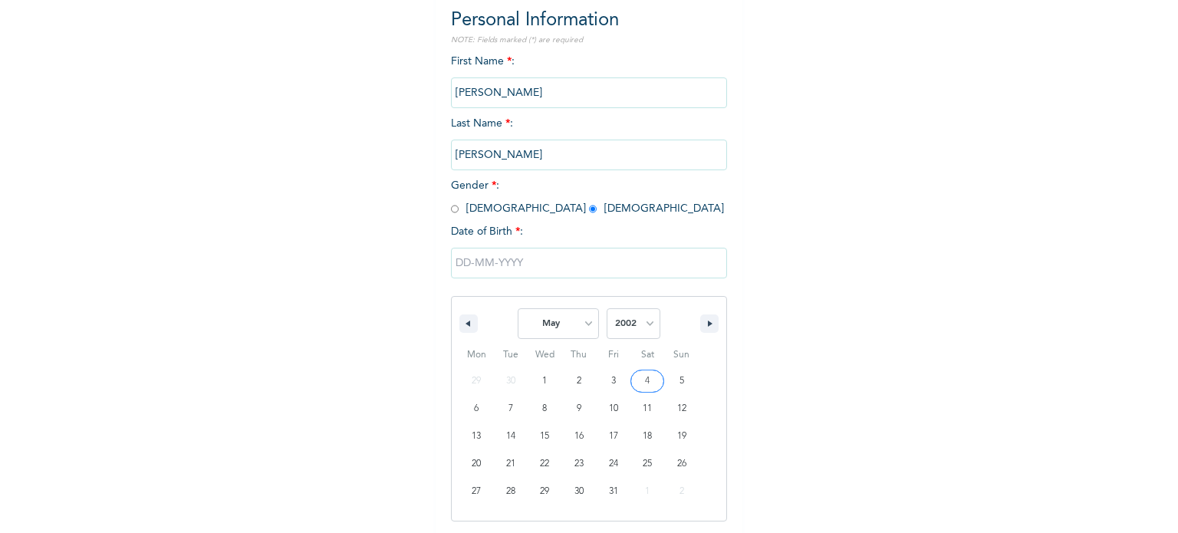  I want to click on span: 14, so click(511, 436).